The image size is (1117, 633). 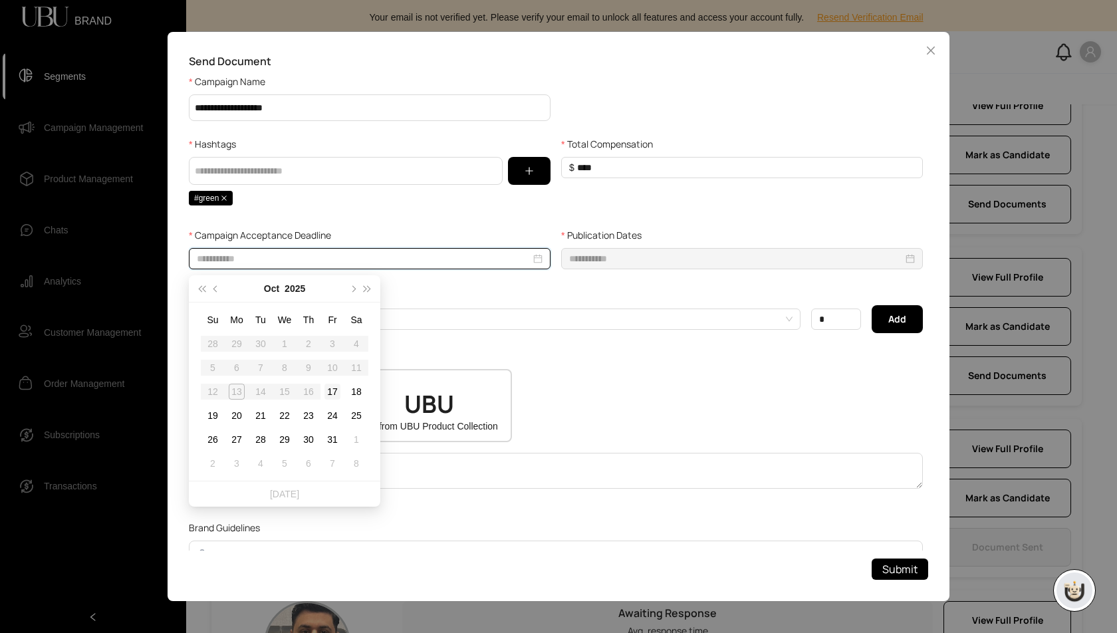 I want to click on div: 29, so click(x=285, y=440).